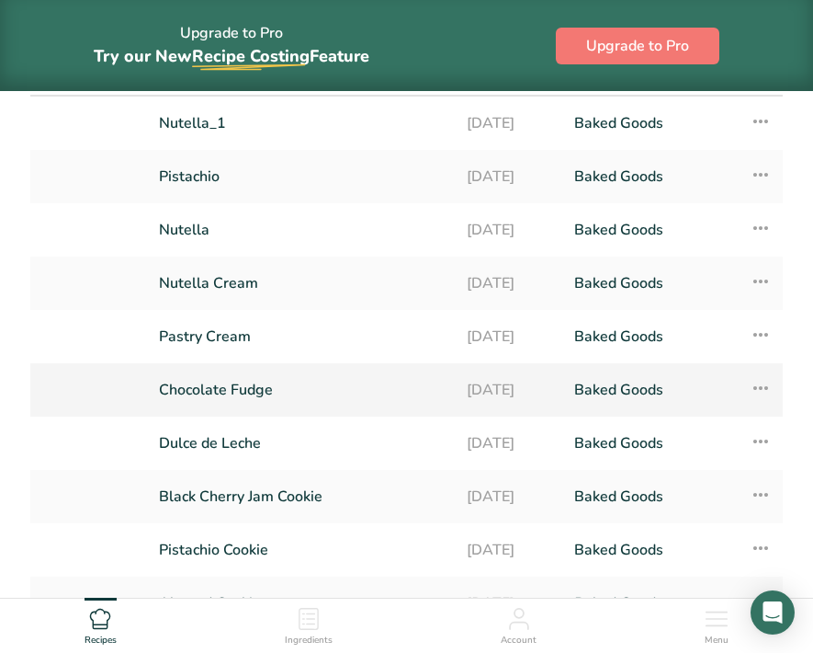  Describe the element at coordinates (301, 550) in the screenshot. I see `a: Pistachio Cookie` at that location.